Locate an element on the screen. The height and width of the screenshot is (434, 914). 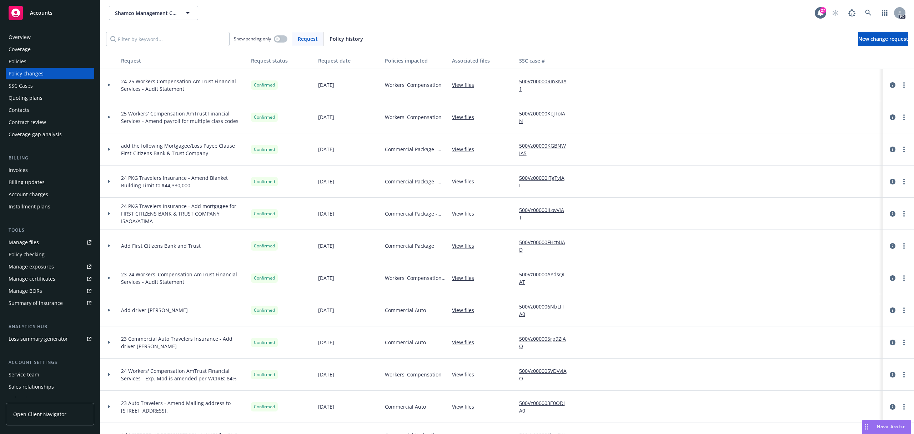
div: Sales relationships is located at coordinates (31, 386).